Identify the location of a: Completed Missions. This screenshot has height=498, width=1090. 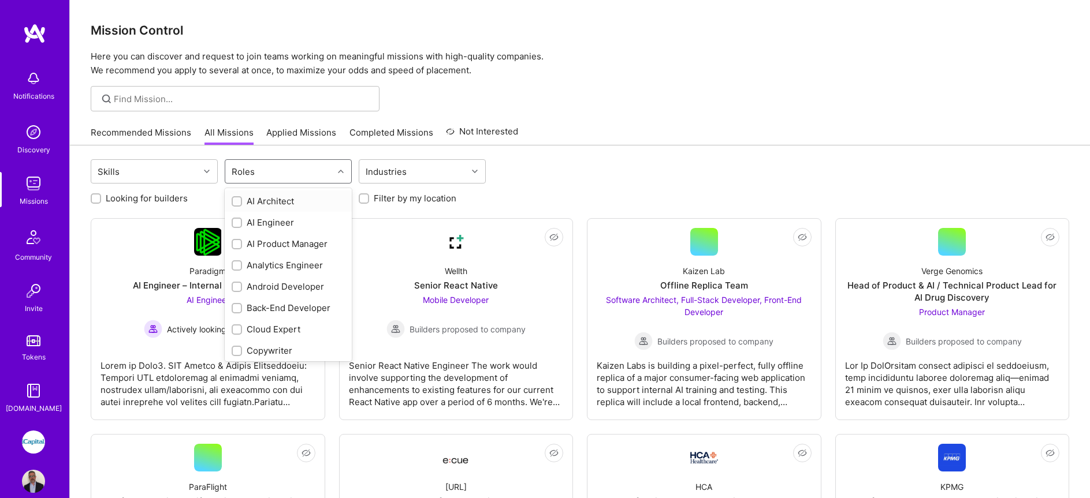
(391, 136).